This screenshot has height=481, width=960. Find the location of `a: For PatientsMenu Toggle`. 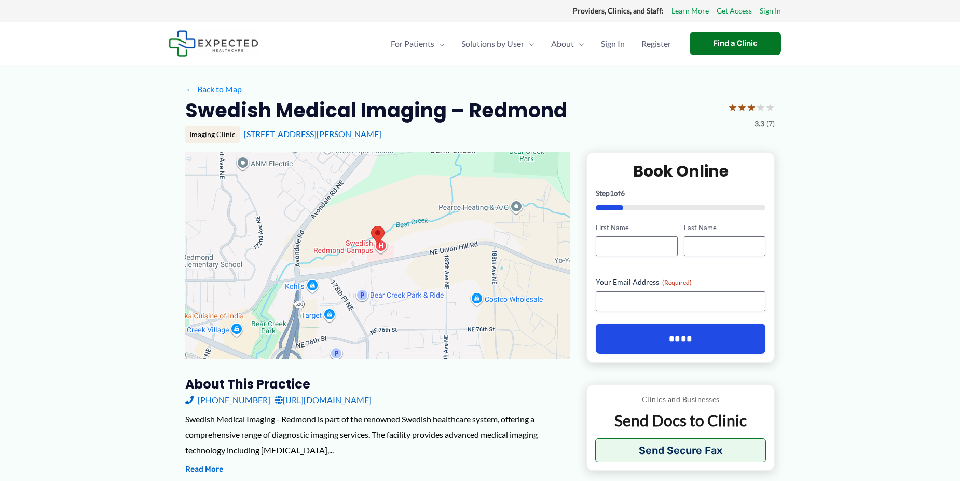

a: For PatientsMenu Toggle is located at coordinates (418, 44).